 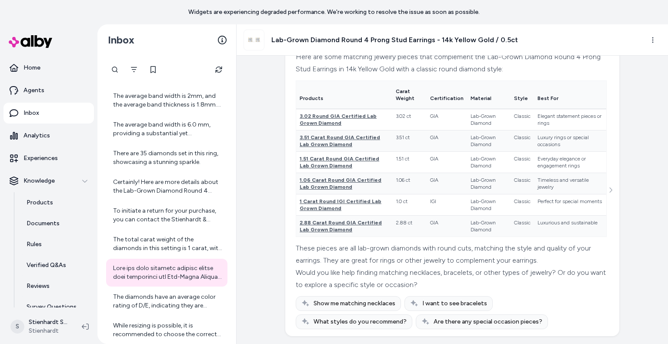 What do you see at coordinates (455, 304) in the screenshot?
I see `span: I want to see bracelets` at bounding box center [455, 304].